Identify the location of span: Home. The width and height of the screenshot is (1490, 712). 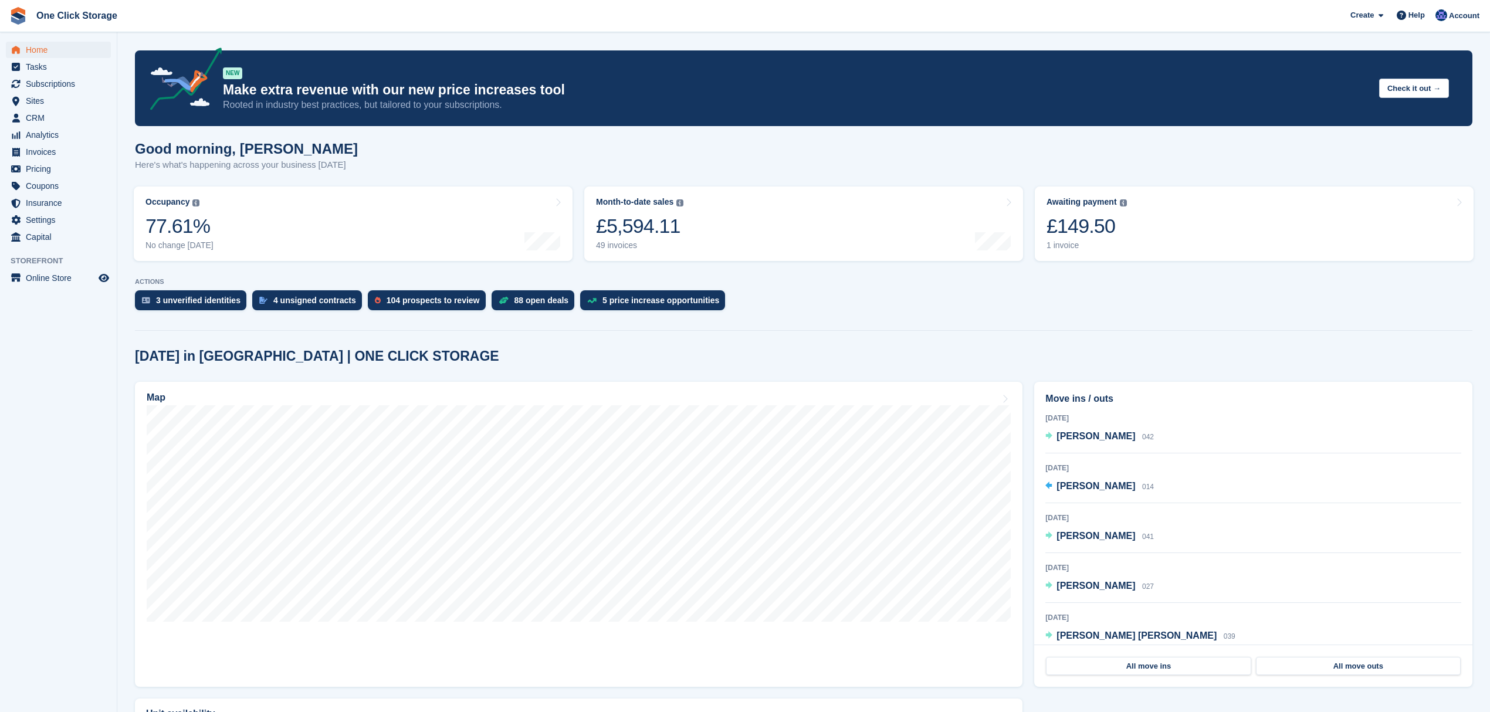
(61, 50).